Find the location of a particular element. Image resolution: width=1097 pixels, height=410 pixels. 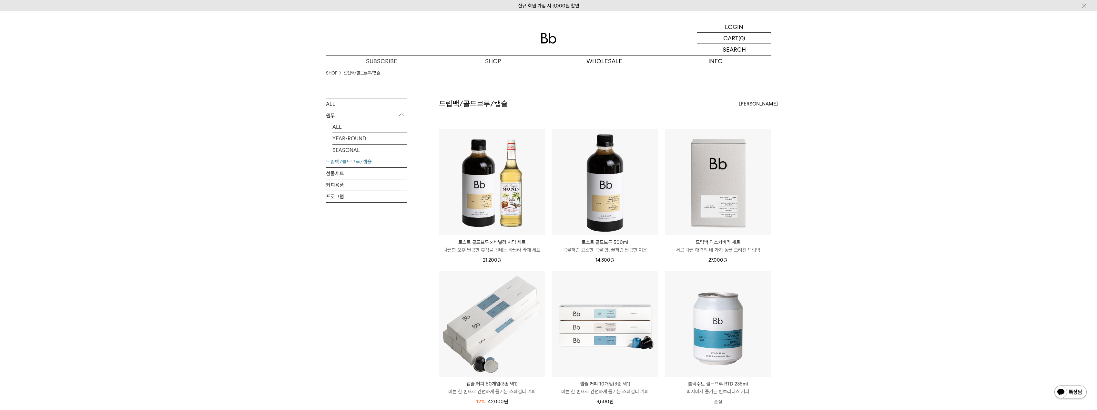

span: 42,000 is located at coordinates (498, 402).